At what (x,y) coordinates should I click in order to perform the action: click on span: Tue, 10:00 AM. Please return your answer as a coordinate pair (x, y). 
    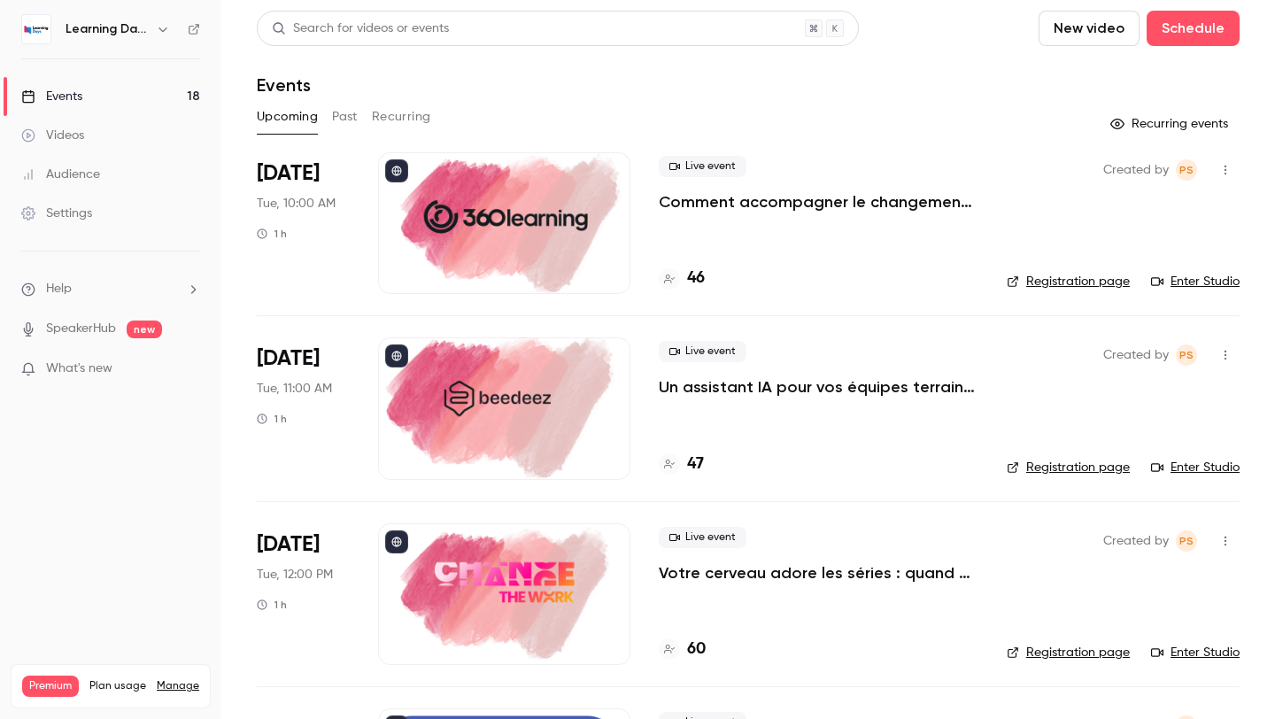
    Looking at the image, I should click on (296, 204).